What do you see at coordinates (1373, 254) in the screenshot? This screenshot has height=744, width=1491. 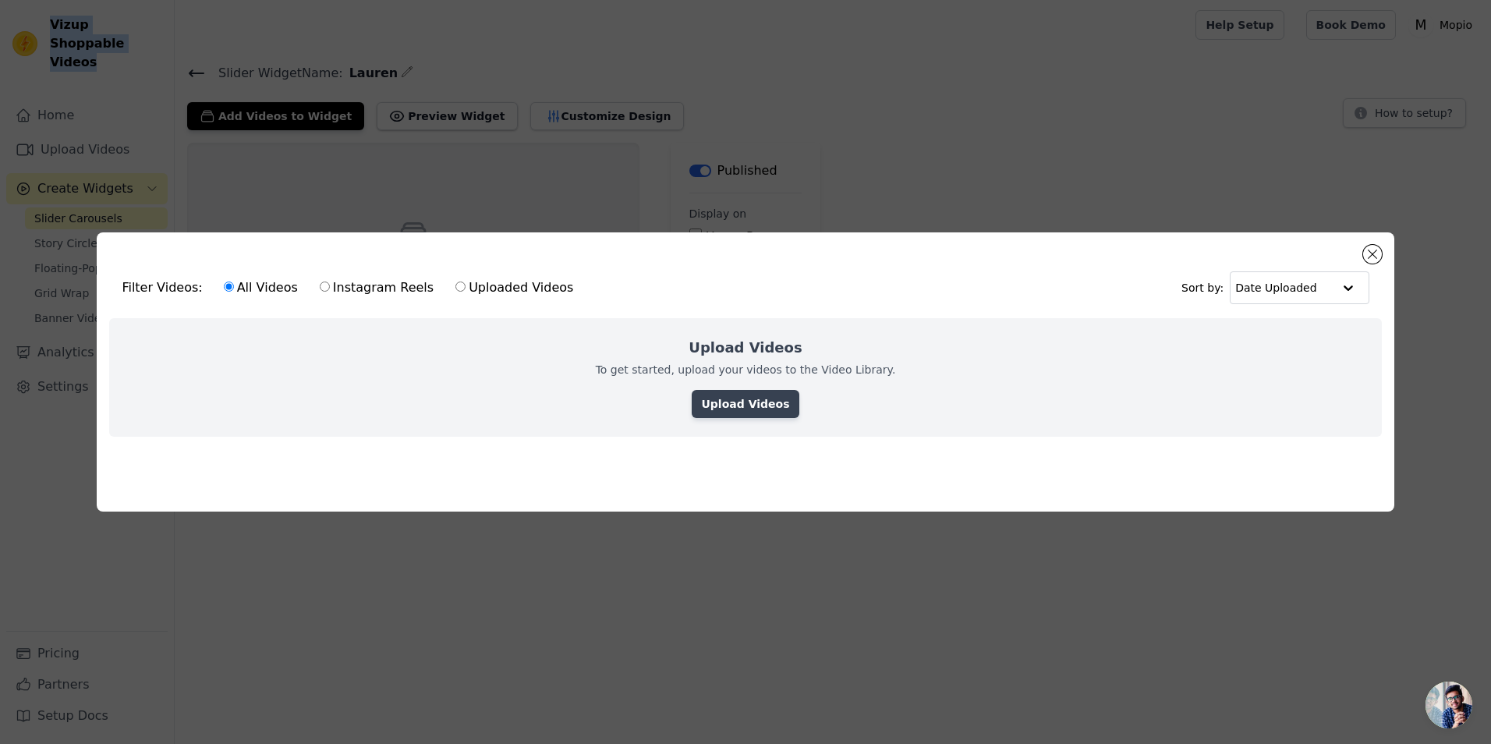 I see `button: Close modal` at bounding box center [1373, 254].